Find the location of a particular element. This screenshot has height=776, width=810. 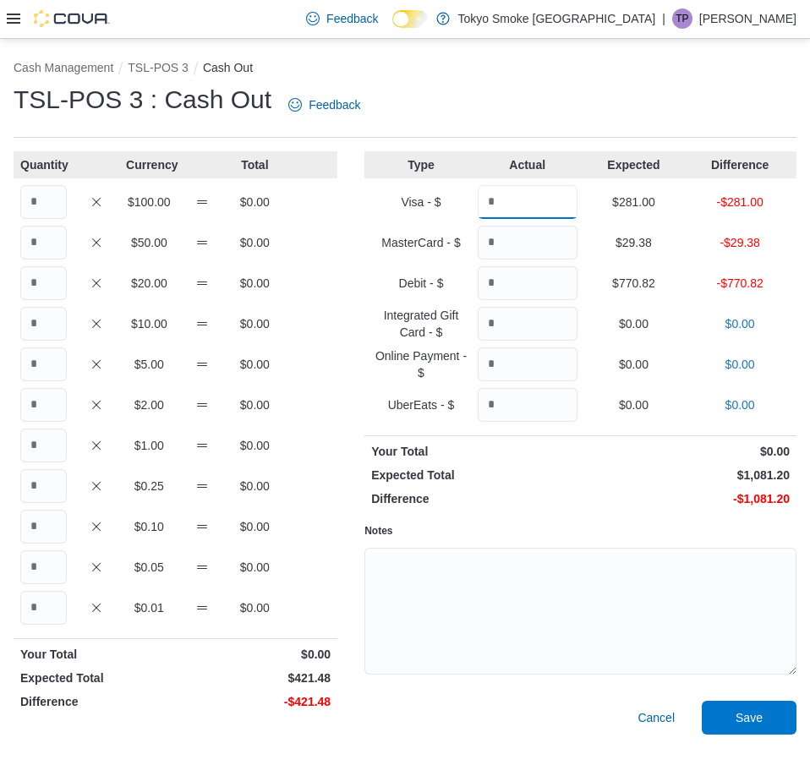

nav: An example of EuiBreadcrumbs is located at coordinates (405, 69).